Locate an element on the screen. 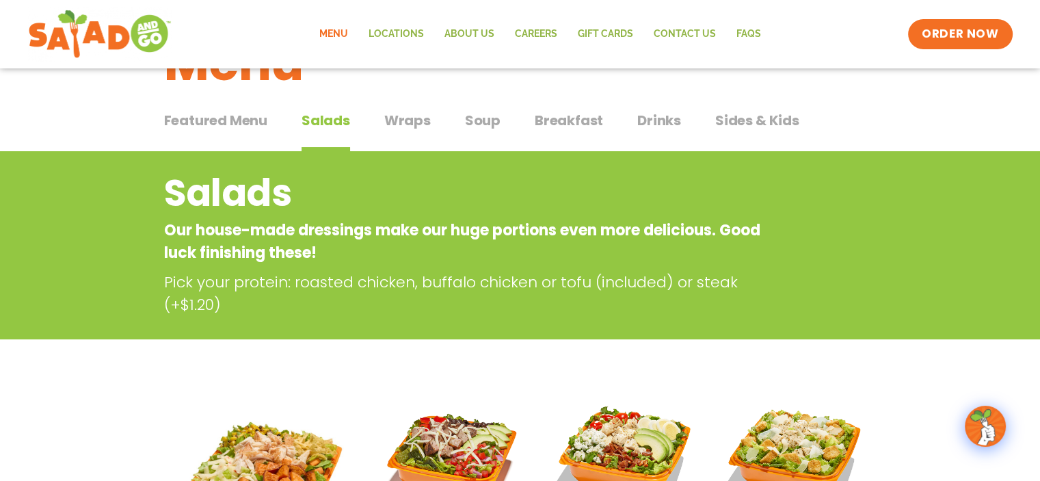  span: Drinks is located at coordinates (659, 120).